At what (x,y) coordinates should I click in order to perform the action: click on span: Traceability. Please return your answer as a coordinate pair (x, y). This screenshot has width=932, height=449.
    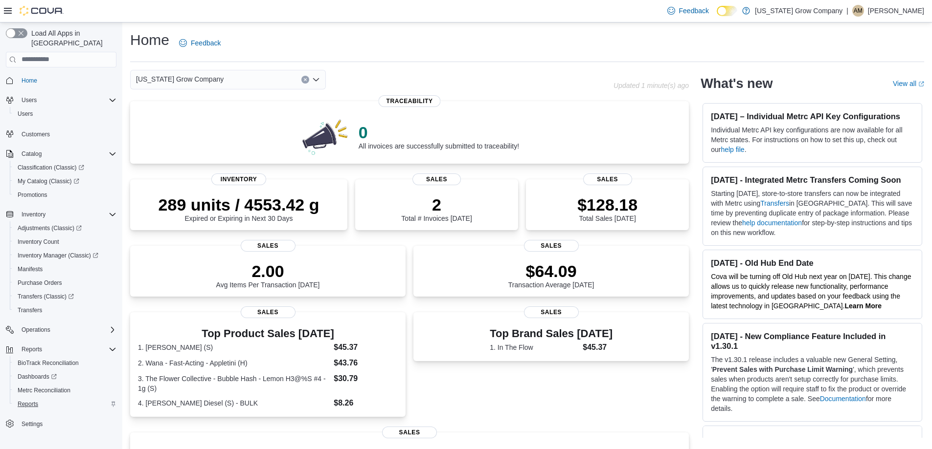
    Looking at the image, I should click on (409, 101).